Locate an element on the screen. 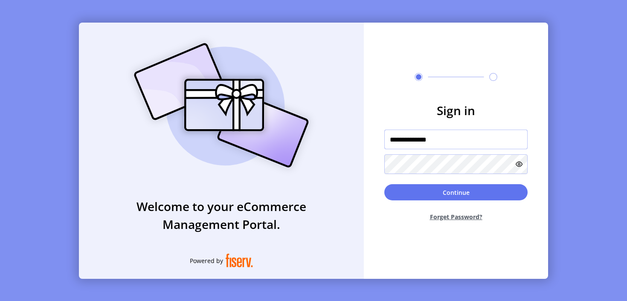 The width and height of the screenshot is (627, 301). button: Forget Password? is located at coordinates (456, 217).